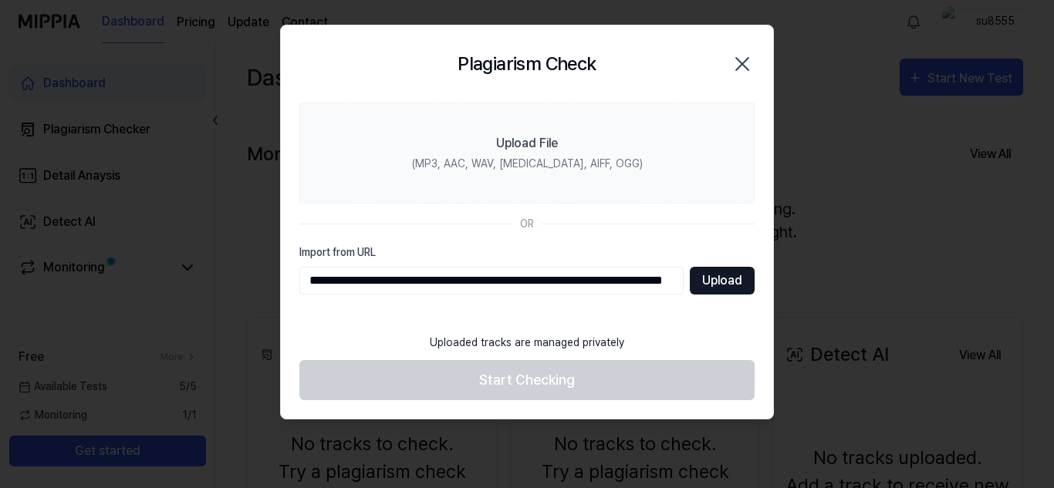 The width and height of the screenshot is (1054, 488). Describe the element at coordinates (526, 64) in the screenshot. I see `h2: Plagiarism Check` at that location.